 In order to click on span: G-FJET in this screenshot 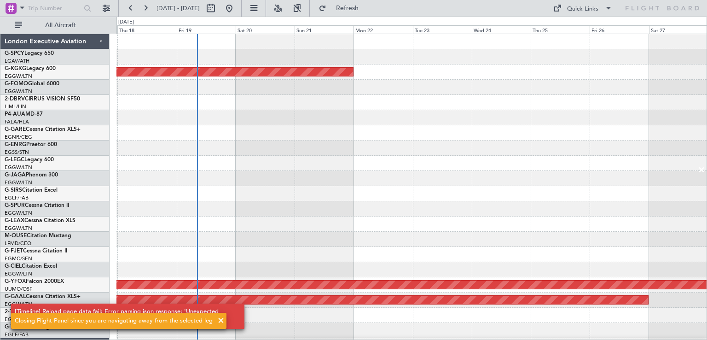, I will do `click(14, 251)`.